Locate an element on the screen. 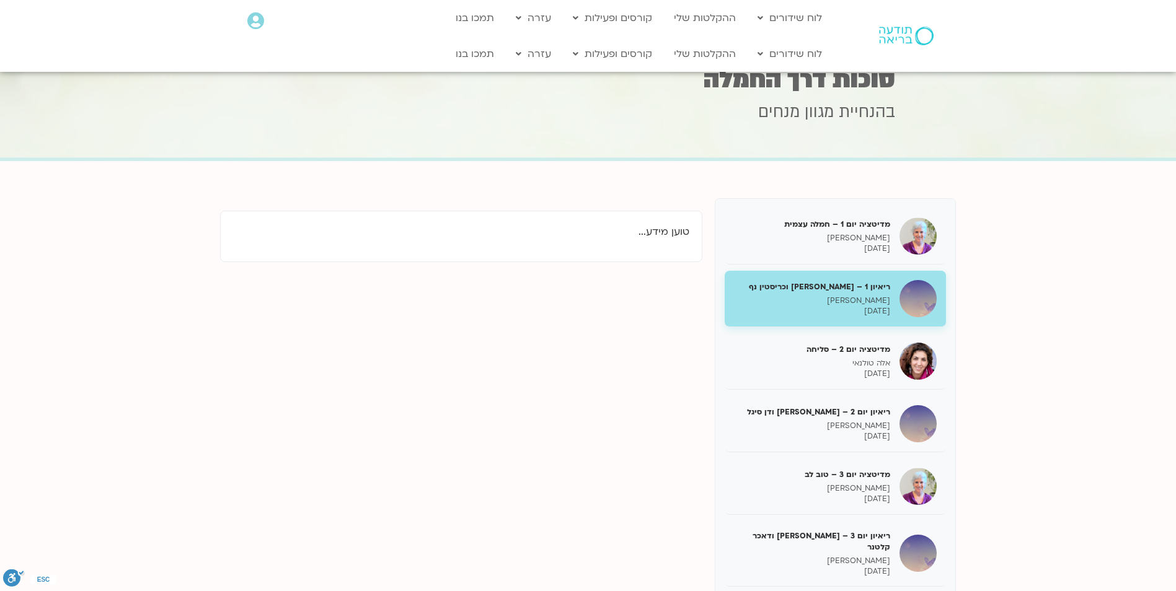  span: בהנחיית is located at coordinates (866, 112).